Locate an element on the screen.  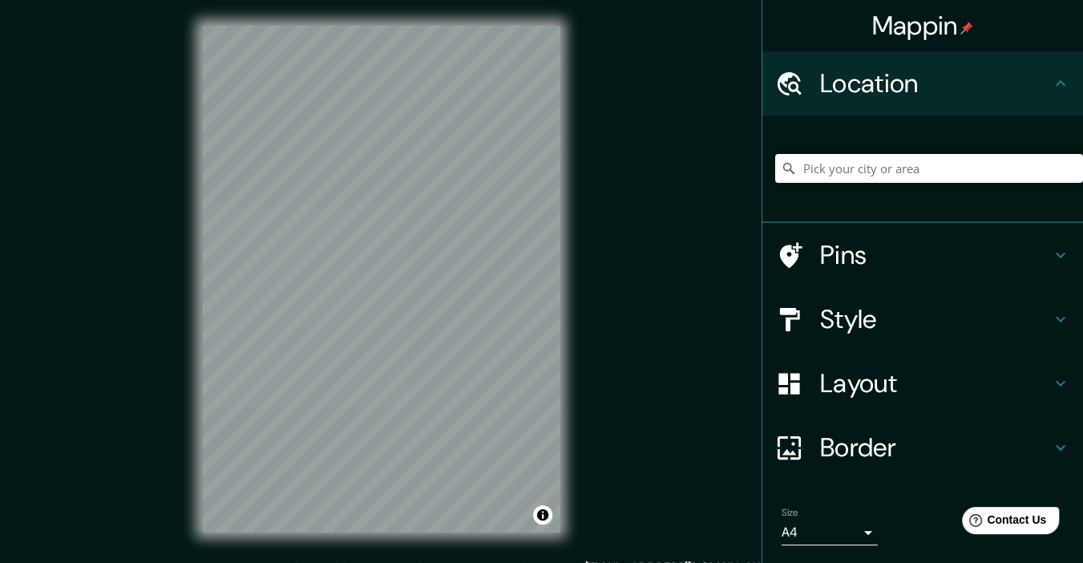
div: Style is located at coordinates (922, 319).